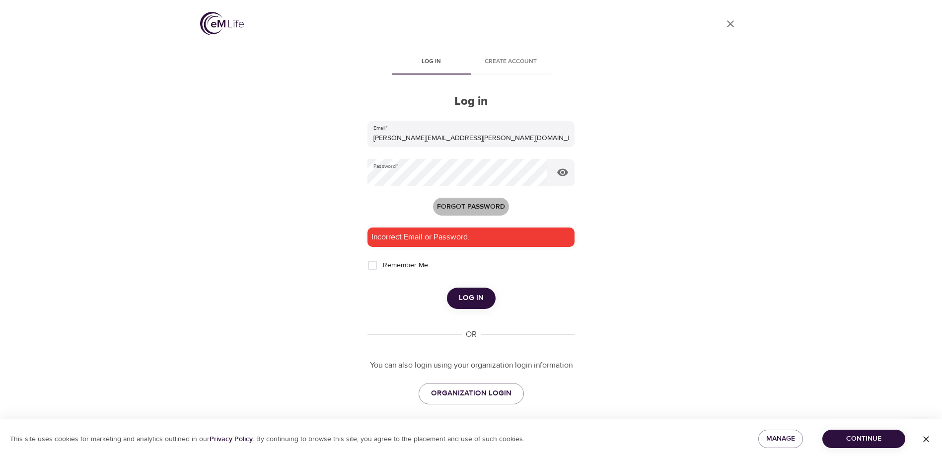 The width and height of the screenshot is (942, 459). Describe the element at coordinates (471, 237) in the screenshot. I see `div: Incorrect Email or Password.` at that location.